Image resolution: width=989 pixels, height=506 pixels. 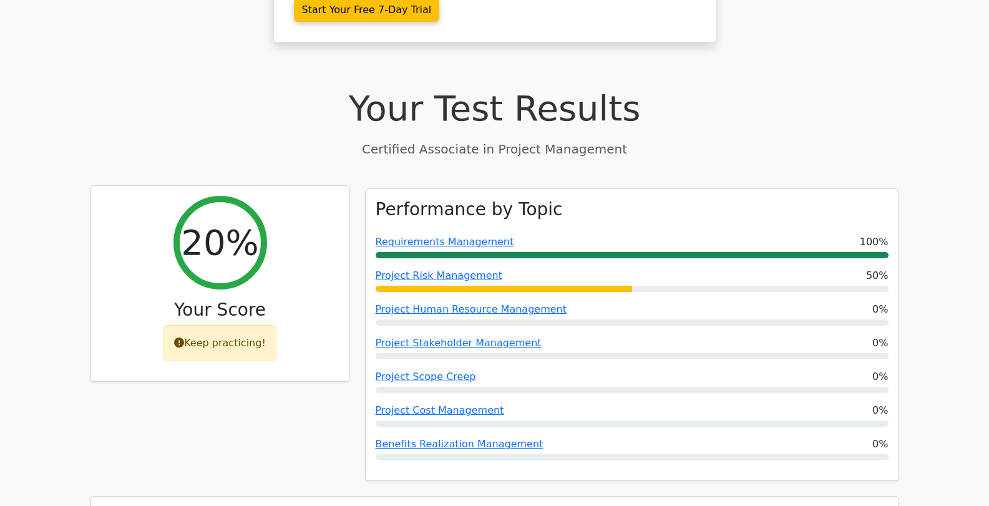 What do you see at coordinates (471, 309) in the screenshot?
I see `a: Project Human Resource Management` at bounding box center [471, 309].